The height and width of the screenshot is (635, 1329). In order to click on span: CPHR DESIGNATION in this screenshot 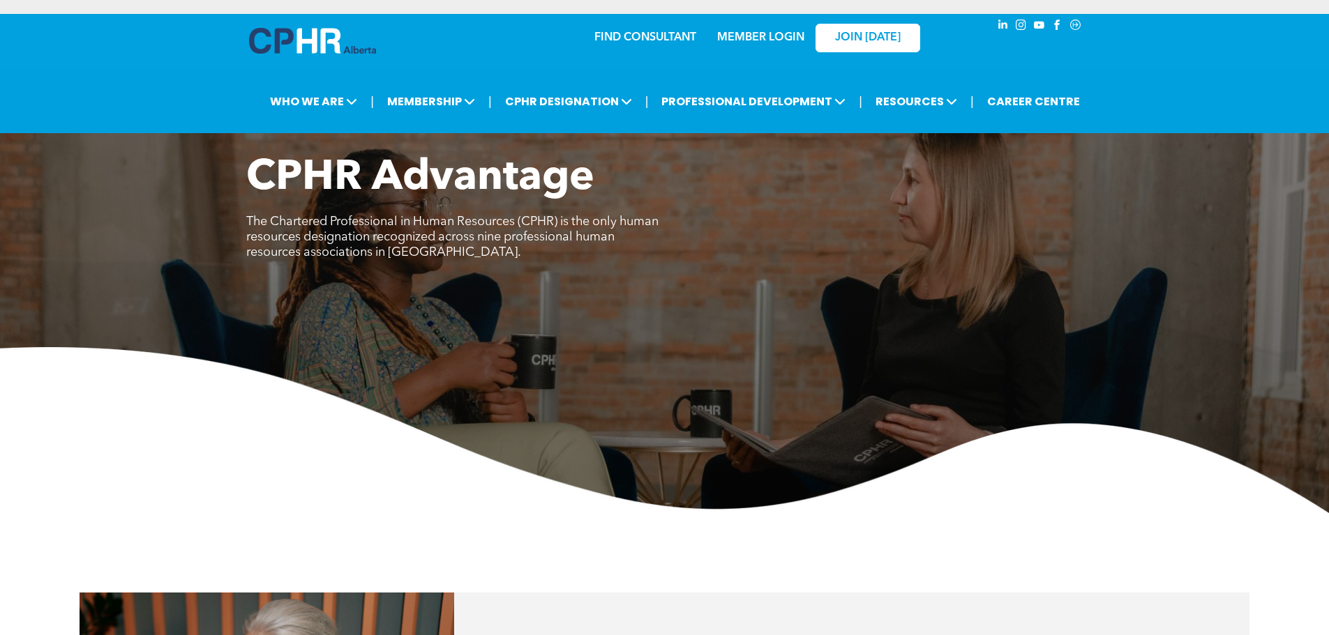, I will do `click(568, 101)`.